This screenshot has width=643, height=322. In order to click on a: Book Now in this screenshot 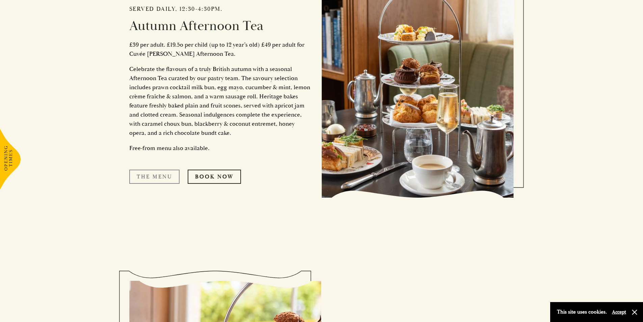, I will do `click(214, 177)`.